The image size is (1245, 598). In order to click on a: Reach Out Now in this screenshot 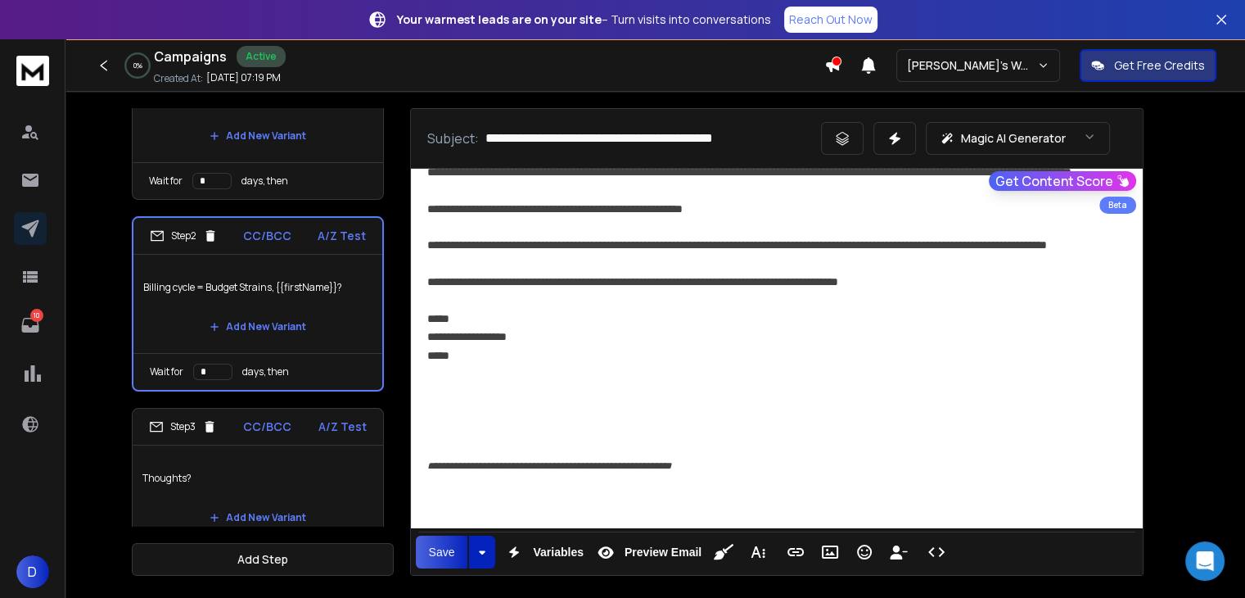, I will do `click(831, 20)`.